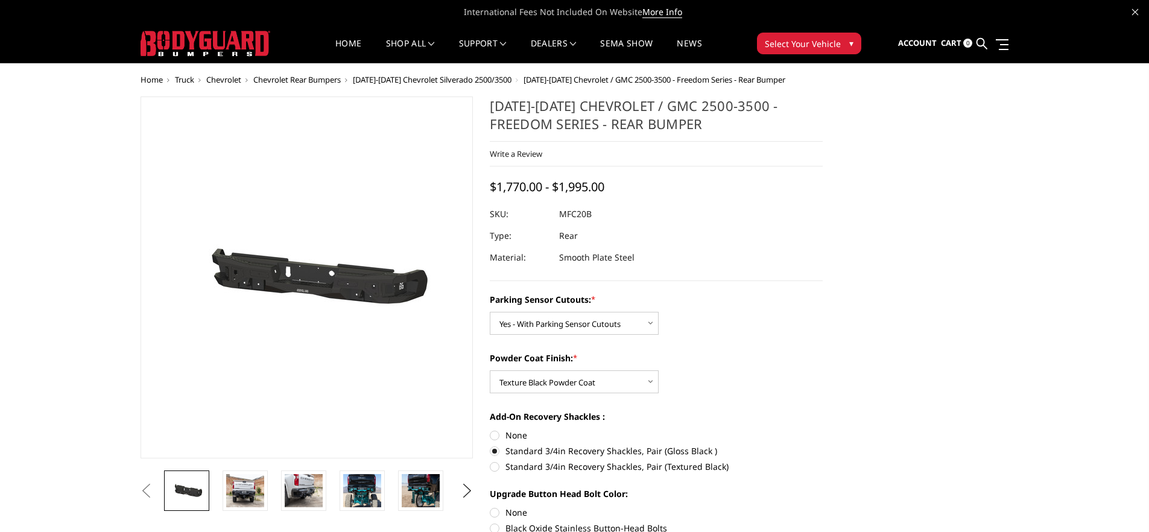  What do you see at coordinates (520, 258) in the screenshot?
I see `dt: Material:` at bounding box center [520, 258].